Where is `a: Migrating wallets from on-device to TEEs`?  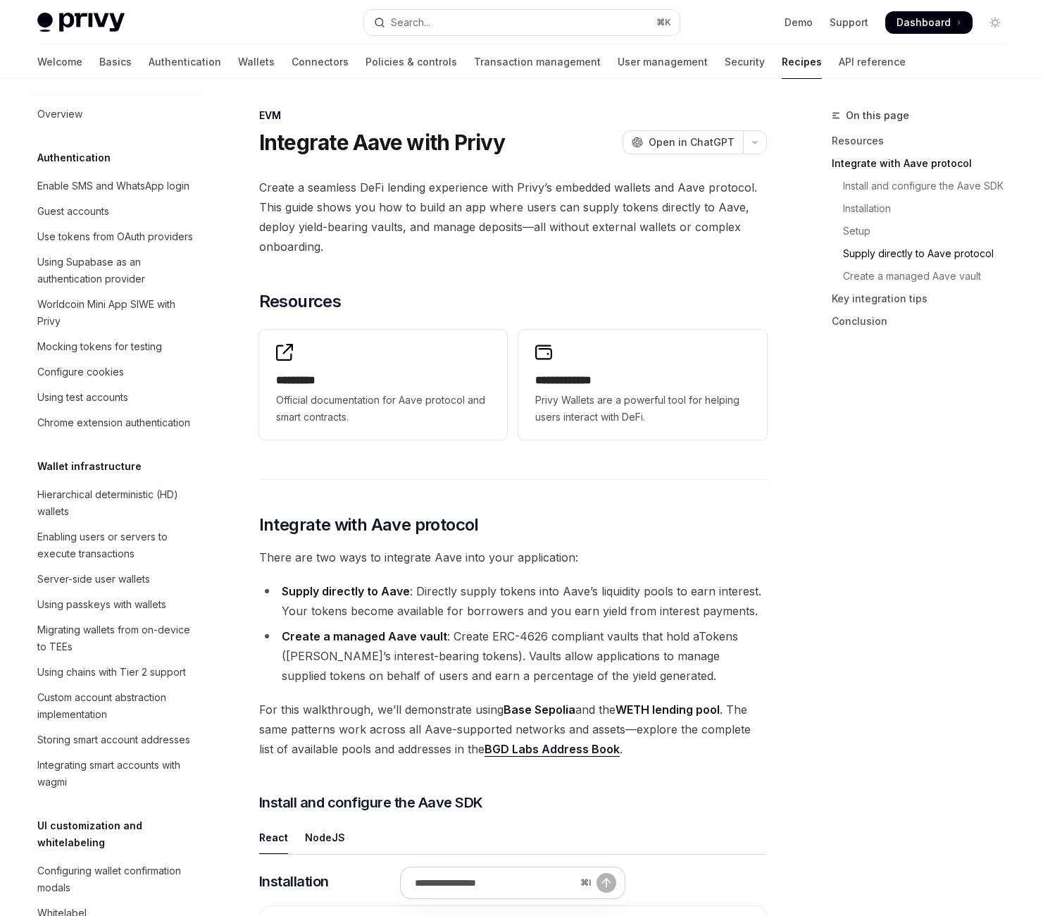 a: Migrating wallets from on-device to TEEs is located at coordinates (116, 638).